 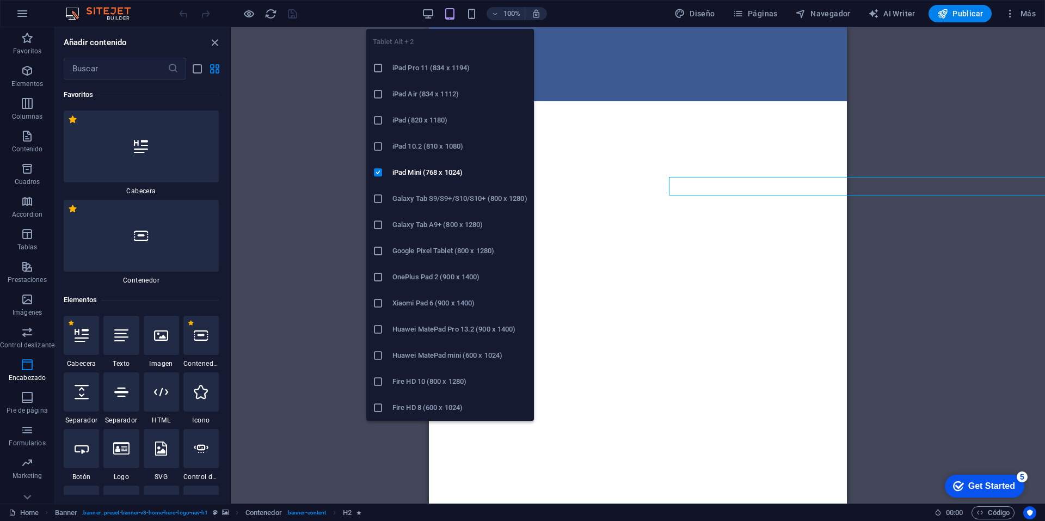 I want to click on nav: breadcrumb, so click(x=208, y=513).